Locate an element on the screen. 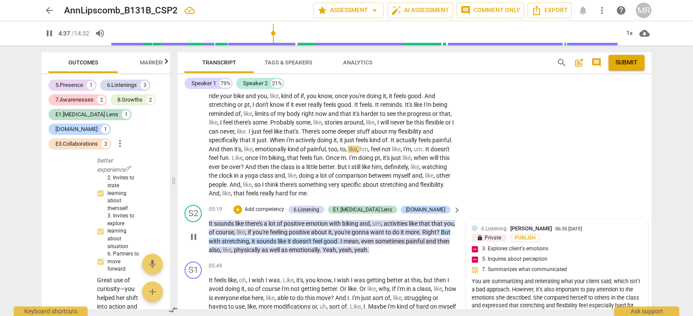 Image resolution: width=693 pixels, height=316 pixels. span: watching is located at coordinates (434, 167).